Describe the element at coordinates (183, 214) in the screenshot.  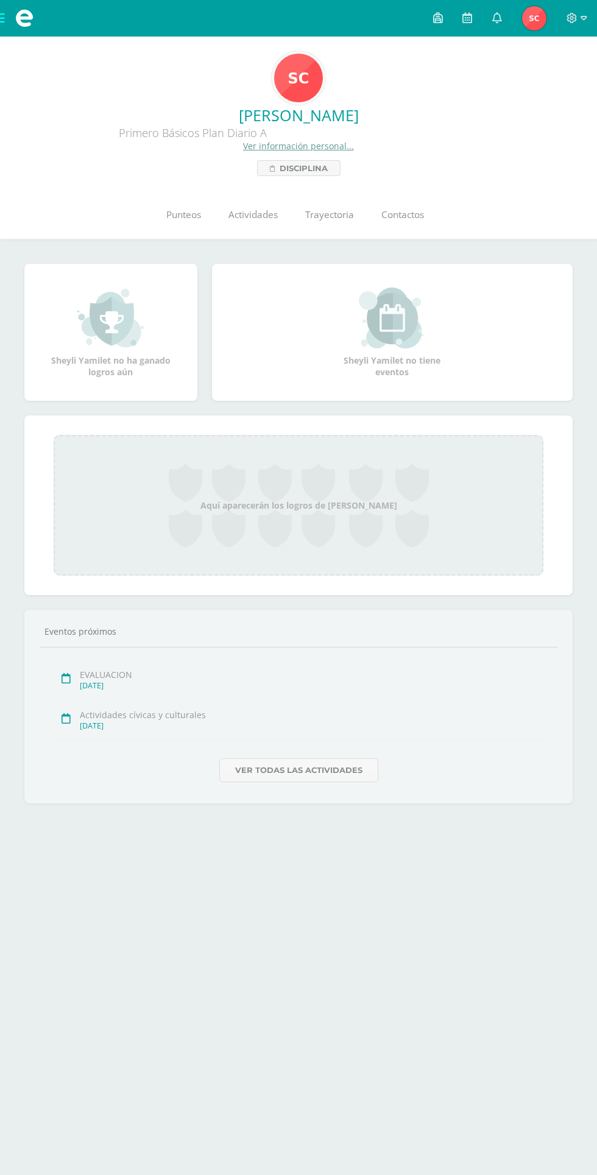
I see `span: Punteos` at that location.